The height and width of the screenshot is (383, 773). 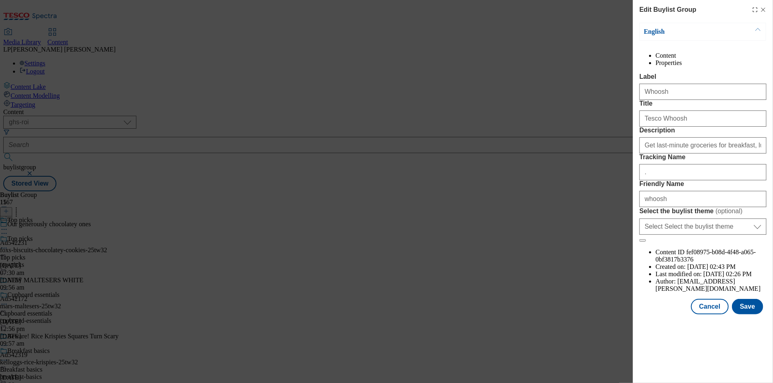 I want to click on p: English, so click(x=686, y=32).